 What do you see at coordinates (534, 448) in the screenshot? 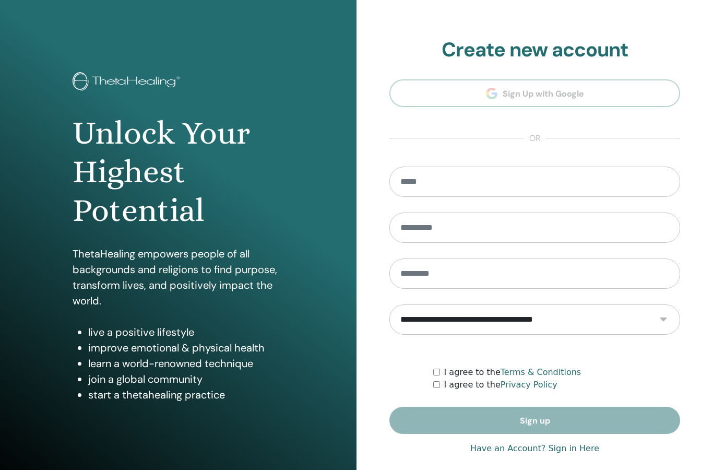
I see `a: Have an Account? Sign in Here` at bounding box center [534, 448].